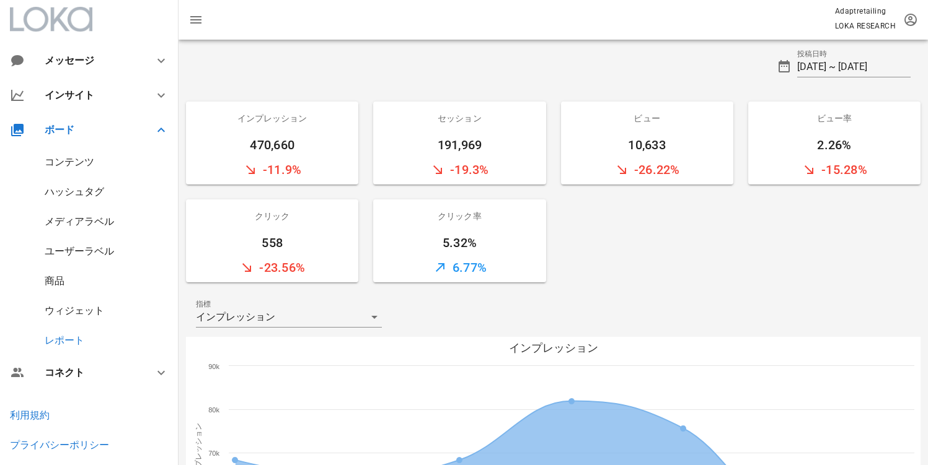 The image size is (928, 465). What do you see at coordinates (459, 145) in the screenshot?
I see `div: 191,969` at bounding box center [459, 145].